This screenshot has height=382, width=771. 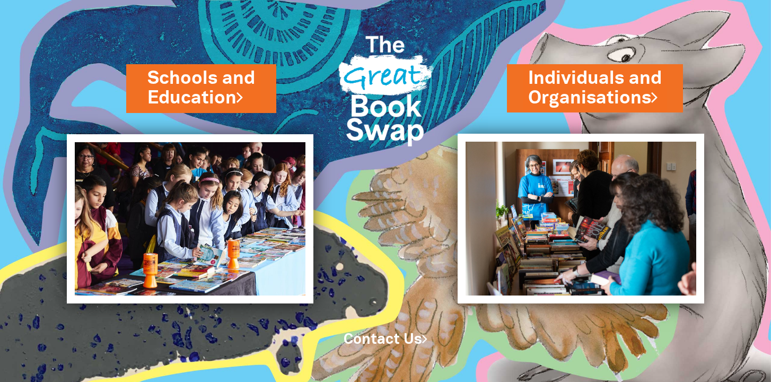 I want to click on img: Great Bookswap logo, so click(x=385, y=87).